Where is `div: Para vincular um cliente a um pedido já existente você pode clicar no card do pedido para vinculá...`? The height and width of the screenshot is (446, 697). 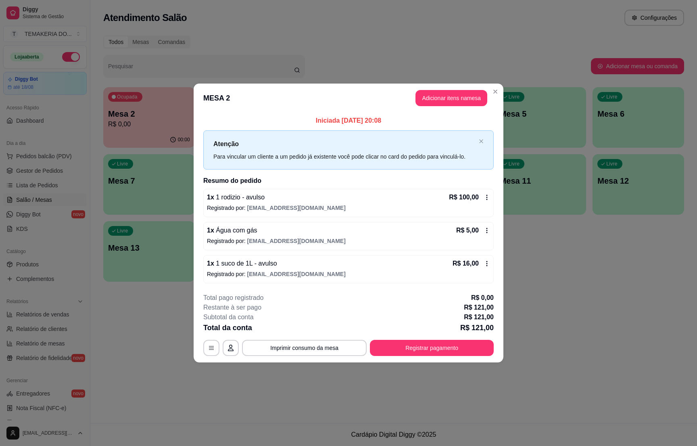 div: Para vincular um cliente a um pedido já existente você pode clicar no card do pedido para vinculá... is located at coordinates (344, 156).